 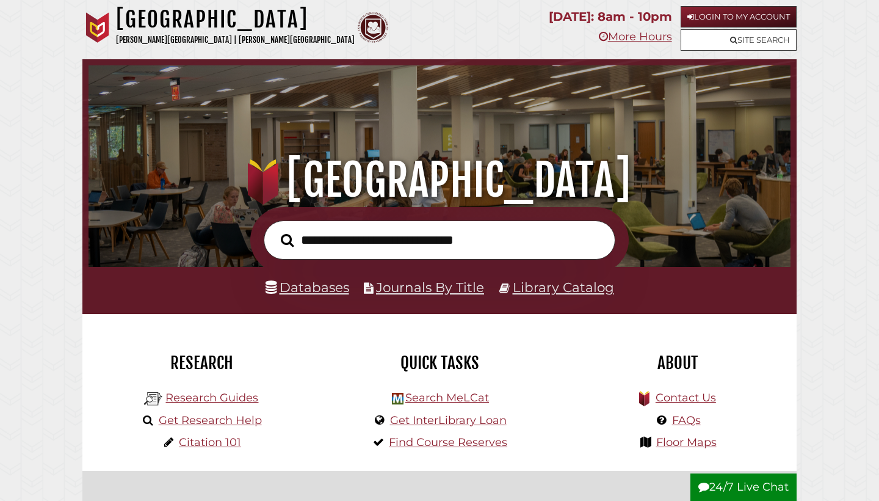 I want to click on a: Get Research Help, so click(x=210, y=420).